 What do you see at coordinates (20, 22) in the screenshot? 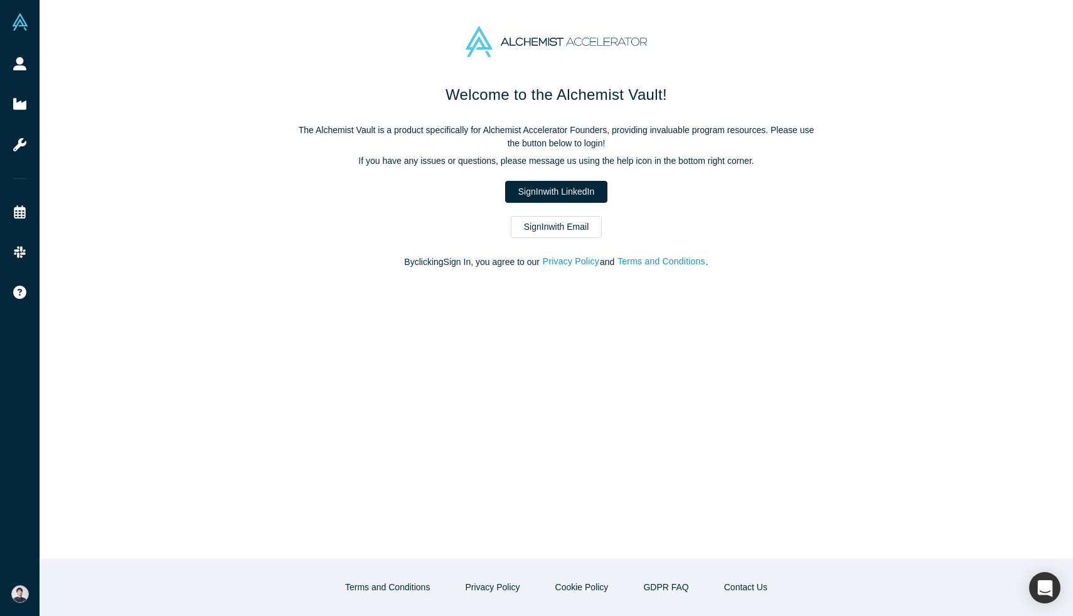
I see `img: Alchemist Vault Logo` at bounding box center [20, 22].